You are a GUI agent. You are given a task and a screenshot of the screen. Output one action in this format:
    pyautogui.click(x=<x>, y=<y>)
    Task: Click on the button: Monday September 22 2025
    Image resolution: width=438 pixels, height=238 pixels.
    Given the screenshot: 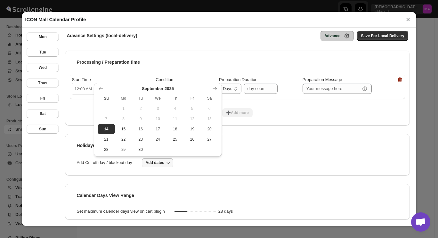 What is the action you would take?
    pyautogui.click(x=123, y=139)
    